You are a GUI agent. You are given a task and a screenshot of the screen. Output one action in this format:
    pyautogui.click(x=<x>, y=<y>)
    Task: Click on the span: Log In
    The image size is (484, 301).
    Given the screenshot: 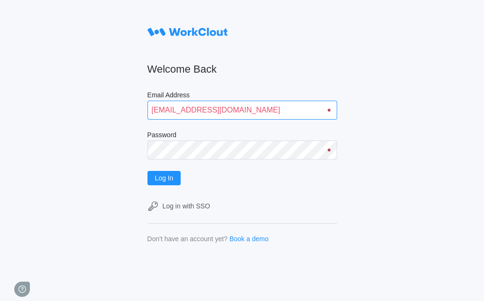 What is the action you would take?
    pyautogui.click(x=164, y=178)
    